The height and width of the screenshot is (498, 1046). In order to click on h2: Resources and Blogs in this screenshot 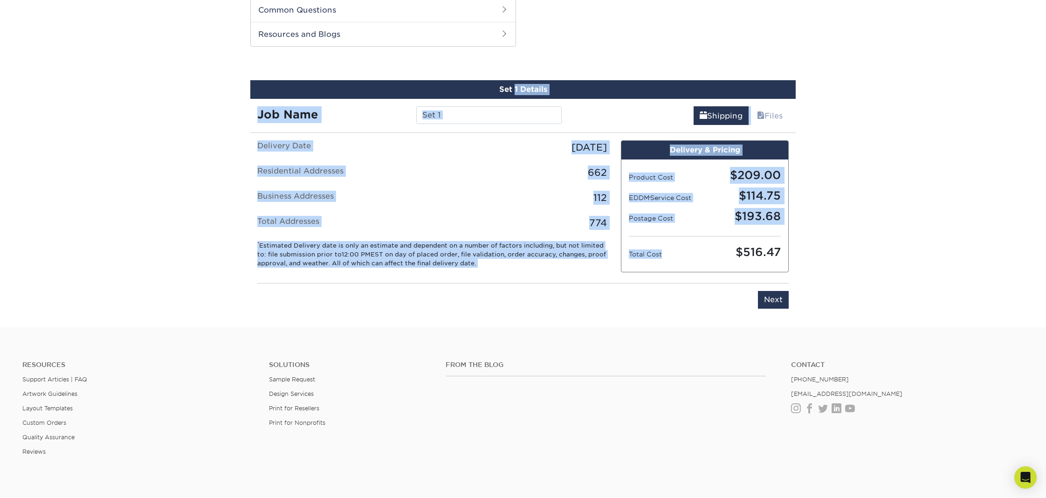, I will do `click(383, 34)`.